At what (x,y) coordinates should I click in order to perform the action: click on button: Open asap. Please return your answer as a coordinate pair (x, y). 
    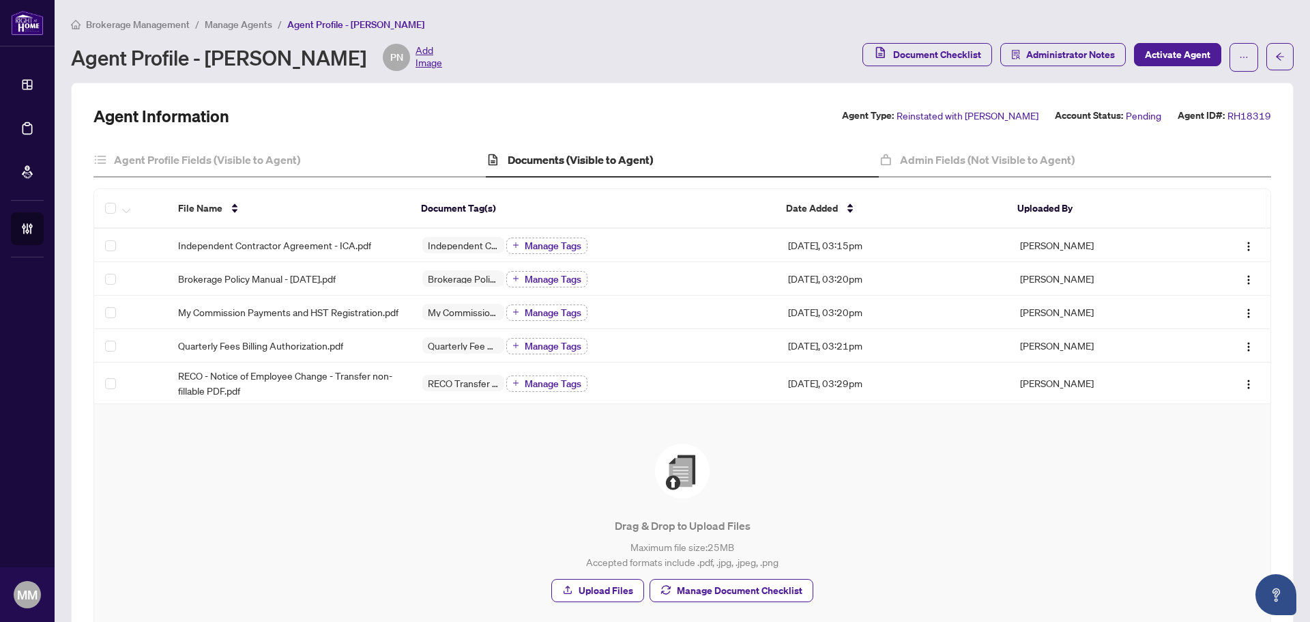
    Looking at the image, I should click on (1276, 594).